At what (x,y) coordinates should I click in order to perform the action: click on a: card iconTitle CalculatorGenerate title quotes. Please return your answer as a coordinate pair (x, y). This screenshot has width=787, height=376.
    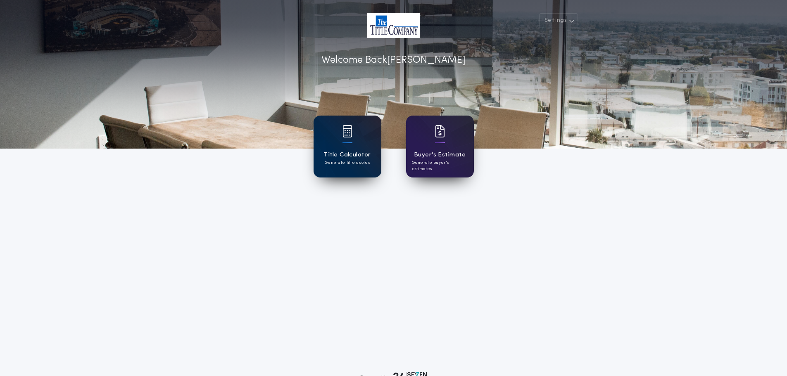
    Looking at the image, I should click on (347, 147).